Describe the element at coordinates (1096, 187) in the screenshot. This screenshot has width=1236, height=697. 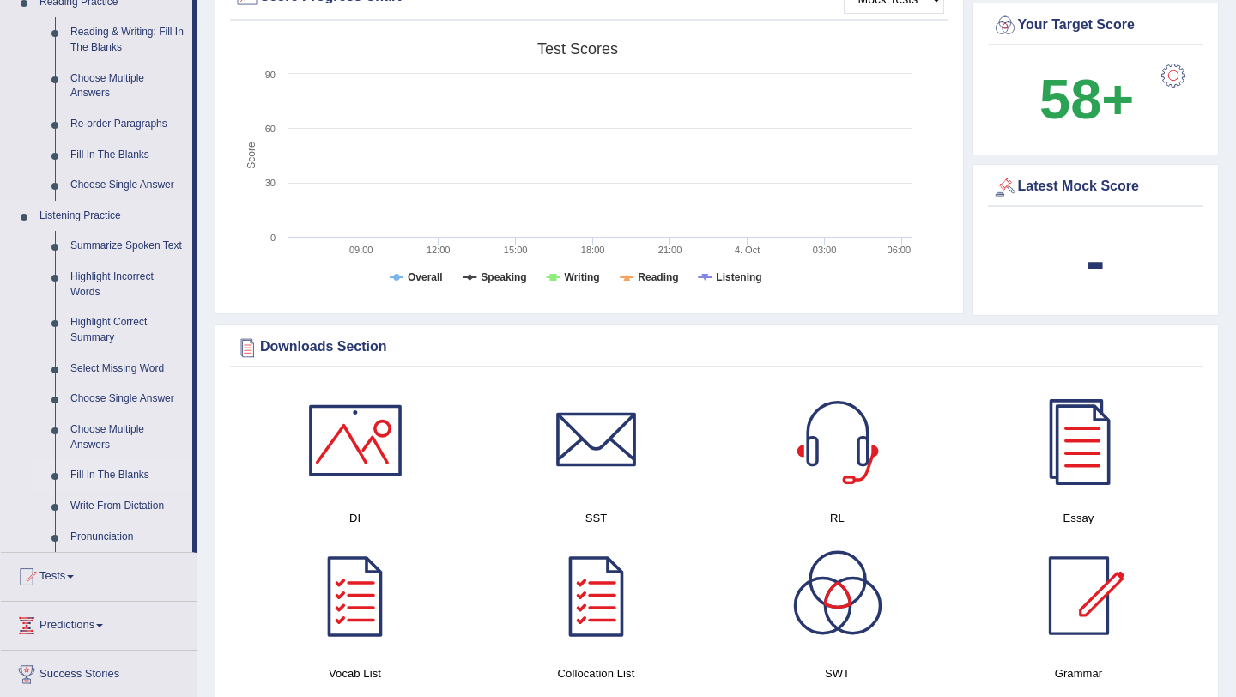
I see `div: Latest Mock Score` at that location.